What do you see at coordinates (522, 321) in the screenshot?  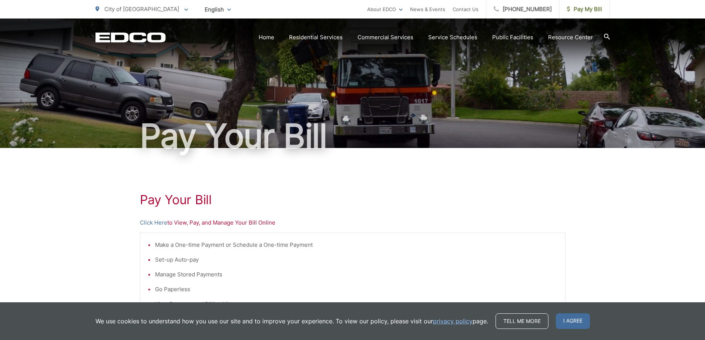 I see `a: Tell me more` at bounding box center [522, 321].